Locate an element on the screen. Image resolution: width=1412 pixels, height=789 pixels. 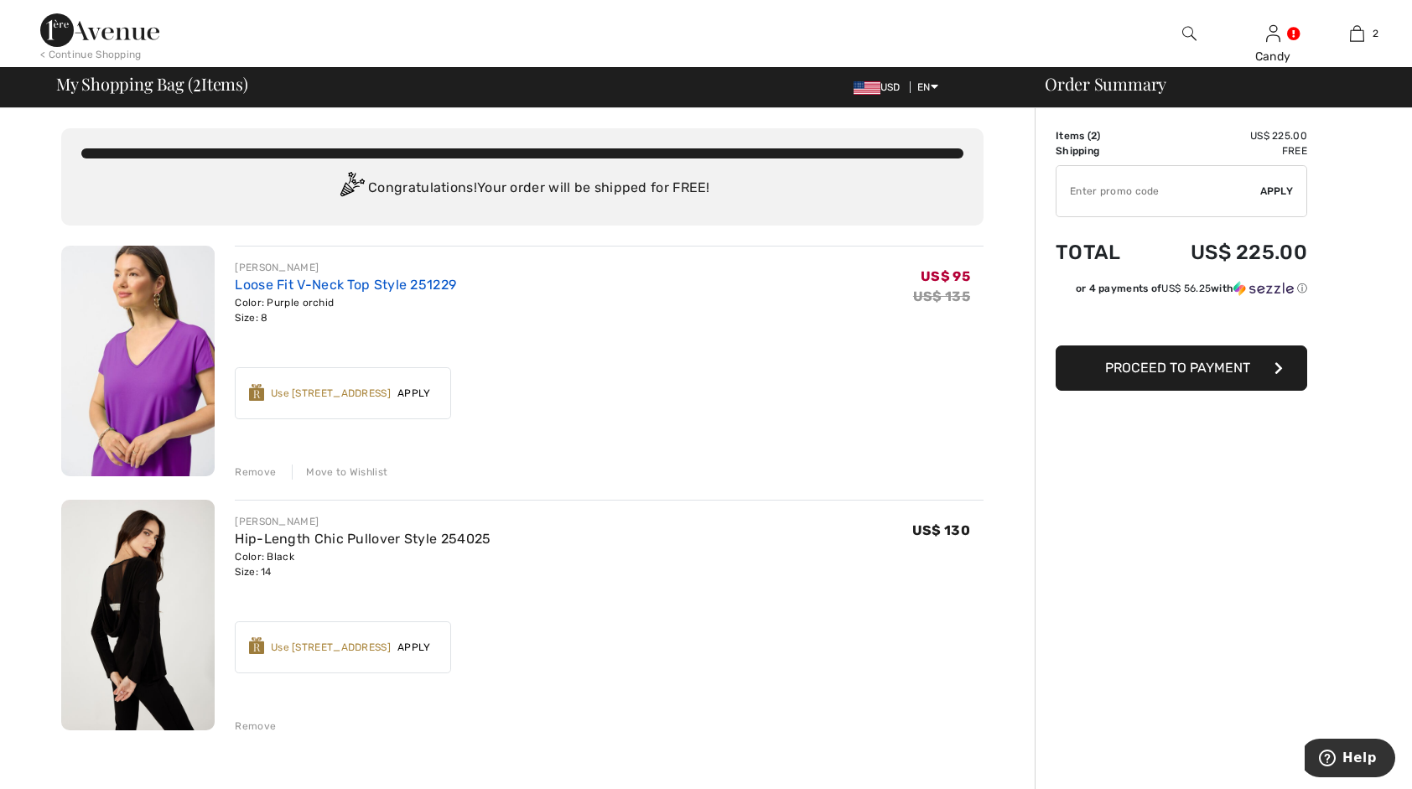
td: Free is located at coordinates (1226, 151).